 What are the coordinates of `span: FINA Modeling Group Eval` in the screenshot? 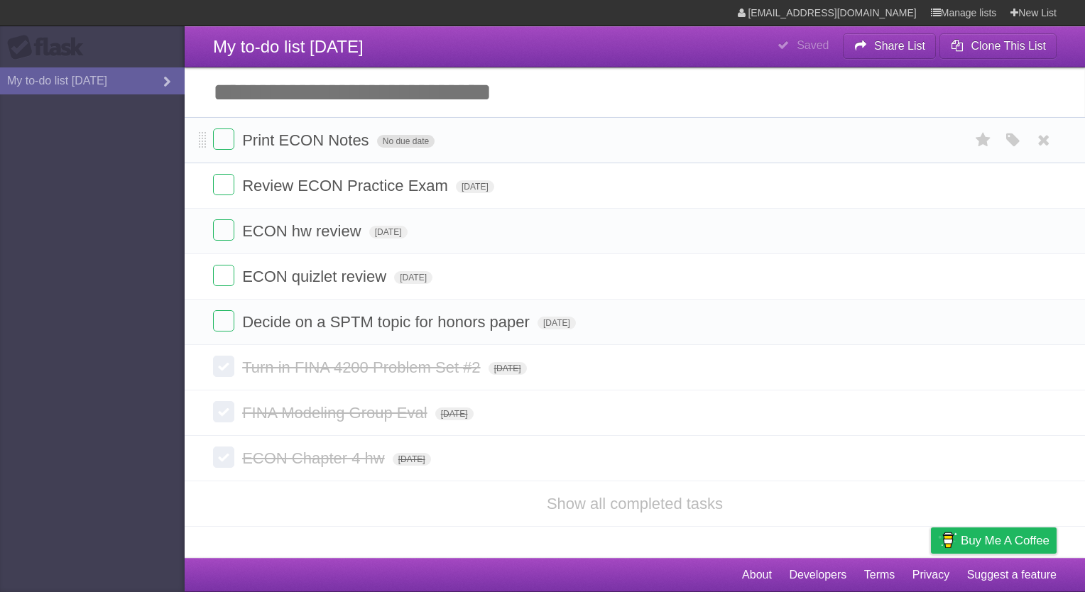 It's located at (336, 412).